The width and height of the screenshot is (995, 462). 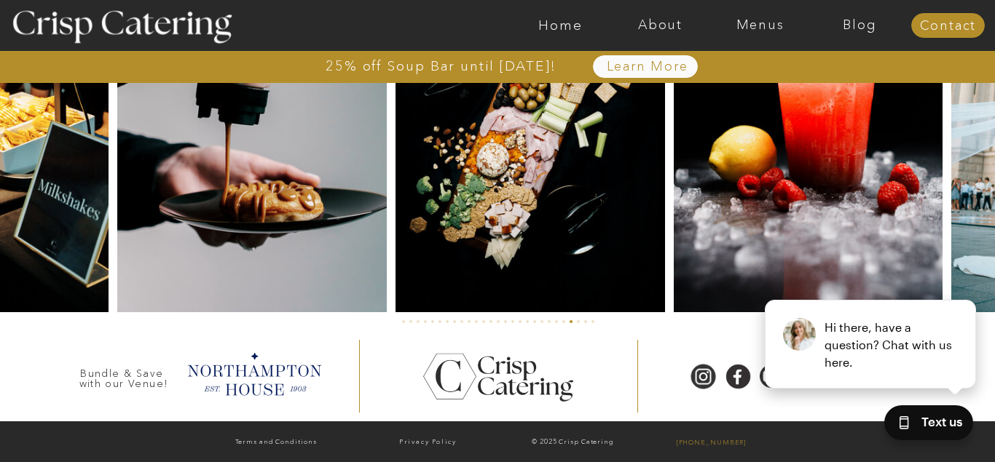 I want to click on div: Hi there, have a question? Chat with us here., so click(x=138, y=111).